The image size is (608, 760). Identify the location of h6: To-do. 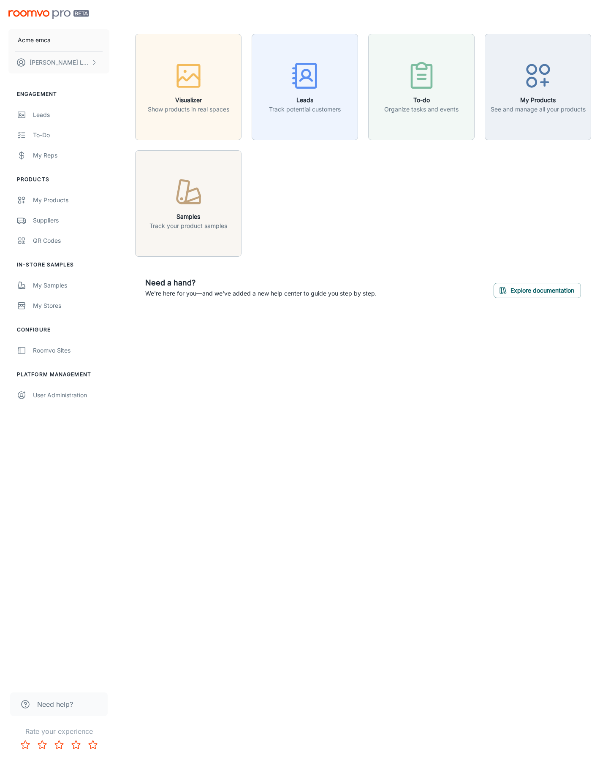
(422, 100).